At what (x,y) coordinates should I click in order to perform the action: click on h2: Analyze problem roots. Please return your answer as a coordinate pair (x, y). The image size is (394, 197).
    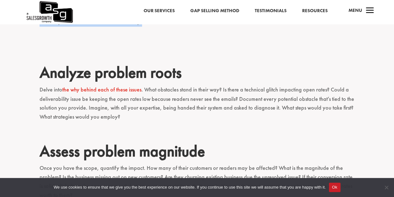
    Looking at the image, I should click on (197, 74).